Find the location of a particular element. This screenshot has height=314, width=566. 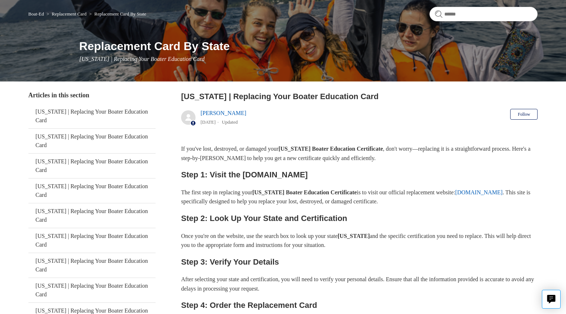

time: 05/22/2024, 08:42 is located at coordinates (208, 122).